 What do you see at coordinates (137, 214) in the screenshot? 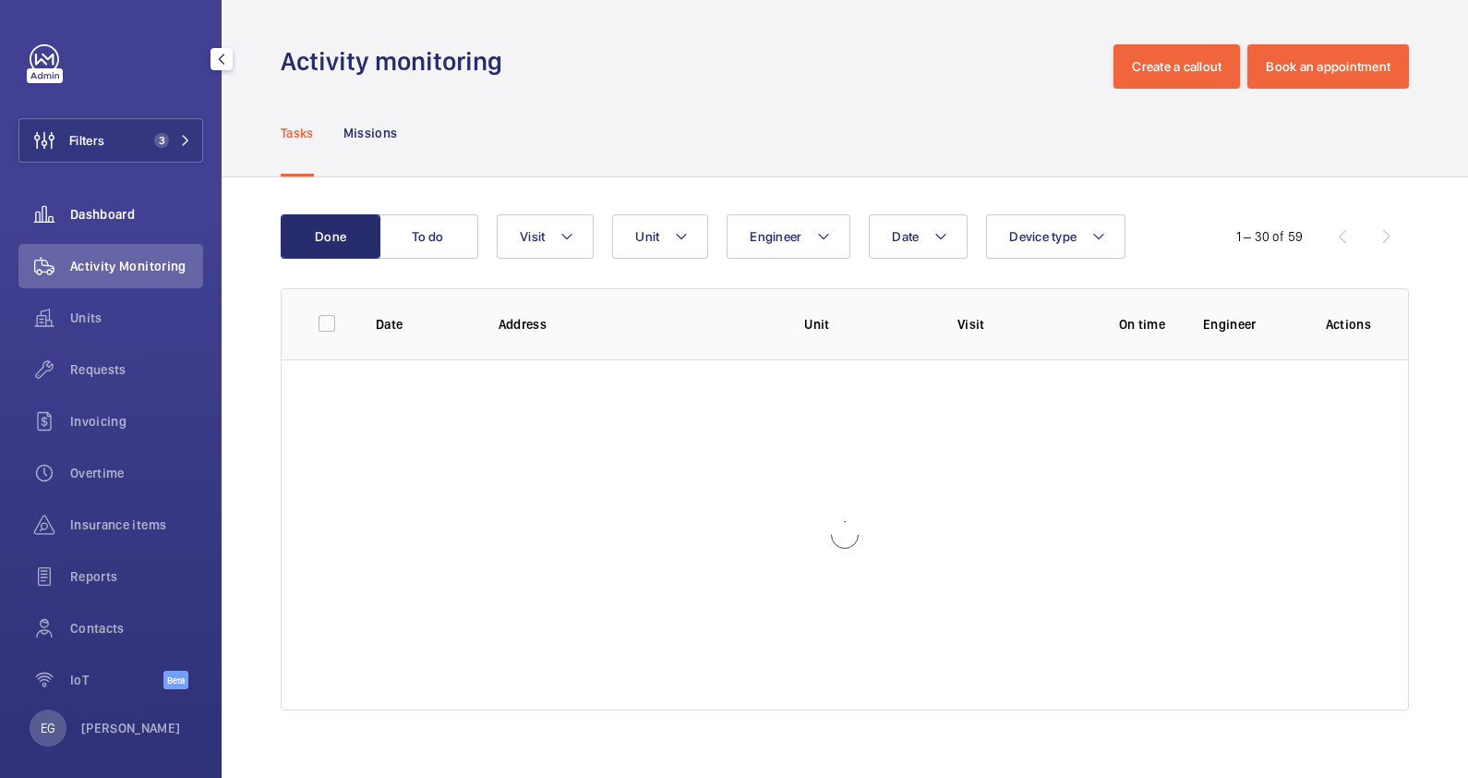
I see `span: Dashboard` at bounding box center [137, 214].